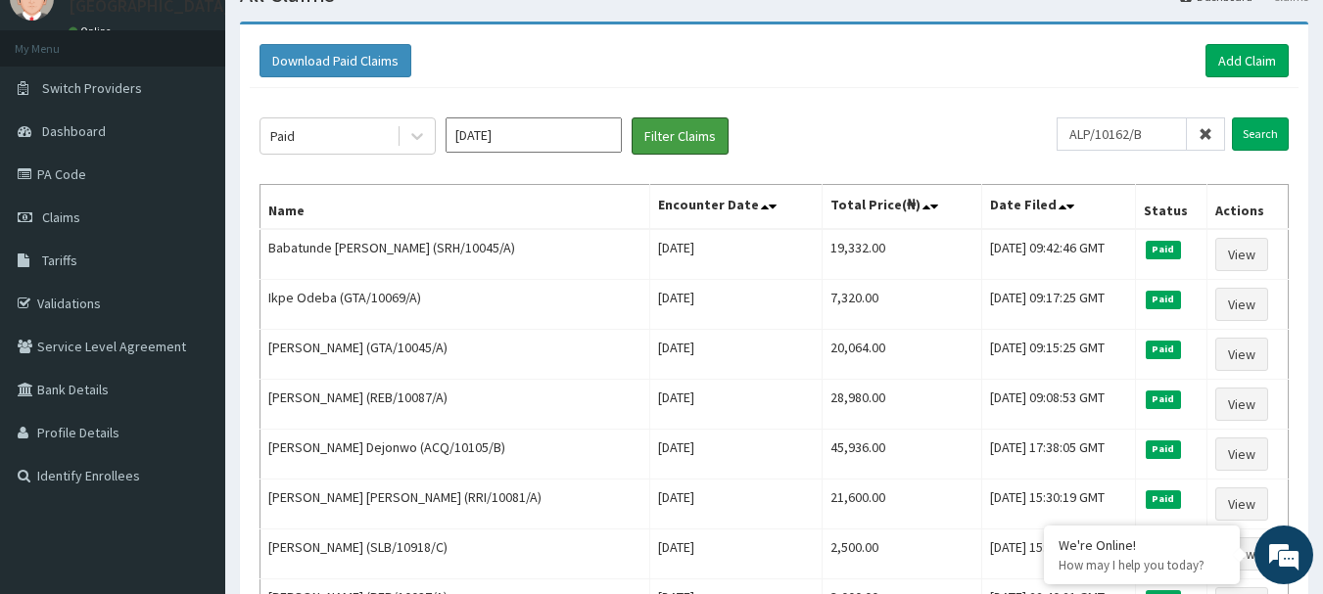  Describe the element at coordinates (901, 354) in the screenshot. I see `td: 20,064.00` at that location.